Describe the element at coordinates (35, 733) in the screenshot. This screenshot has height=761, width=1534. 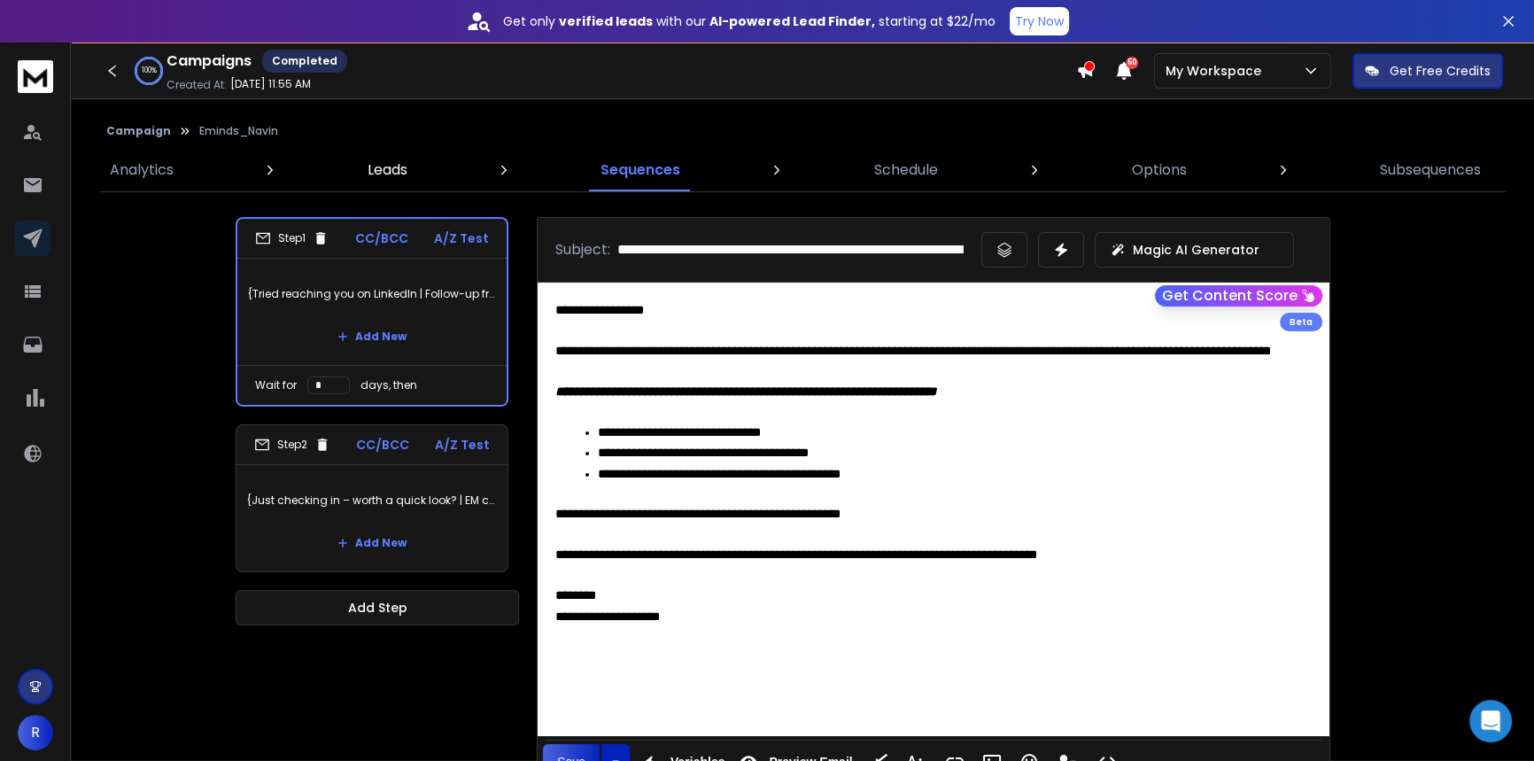
I see `button: R` at that location.